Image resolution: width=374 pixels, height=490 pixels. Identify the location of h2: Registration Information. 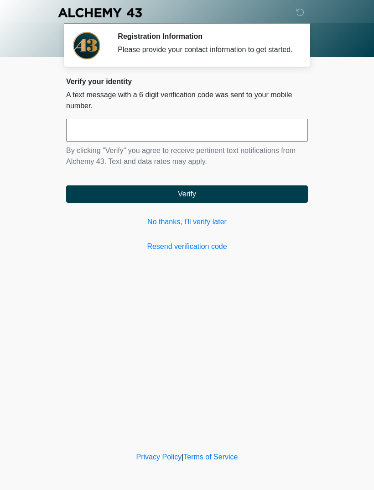
(206, 36).